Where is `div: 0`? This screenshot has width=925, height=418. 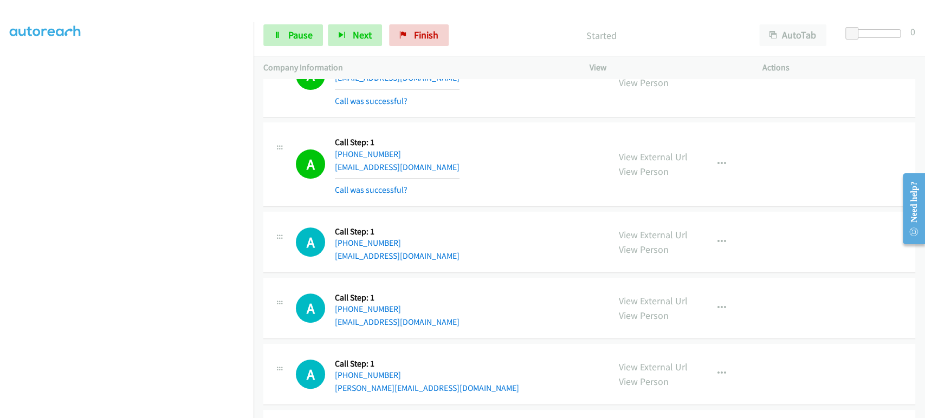 div: 0 is located at coordinates (913, 31).